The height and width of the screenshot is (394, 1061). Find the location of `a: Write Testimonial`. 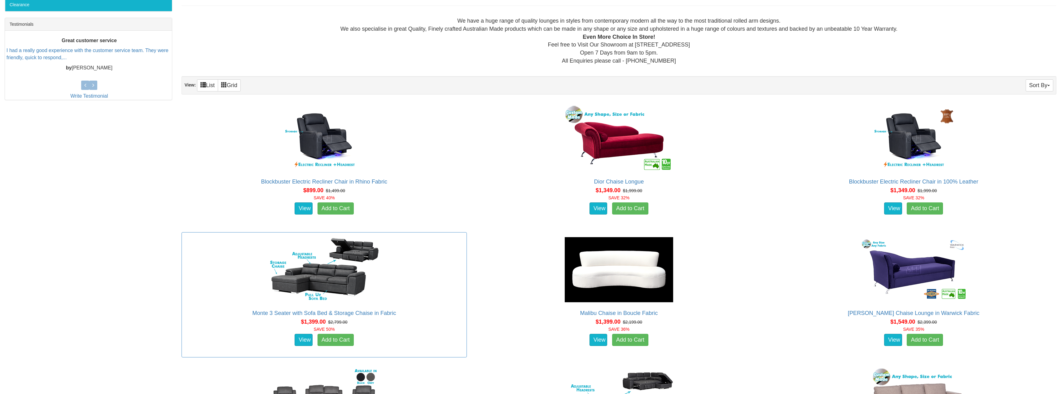

a: Write Testimonial is located at coordinates (89, 96).